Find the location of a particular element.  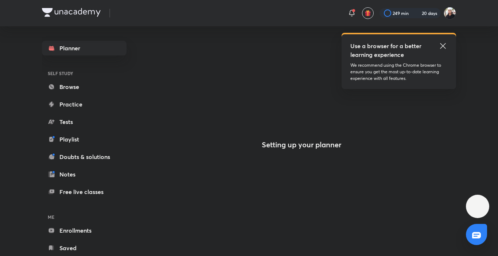

a: Practice is located at coordinates (84, 104).